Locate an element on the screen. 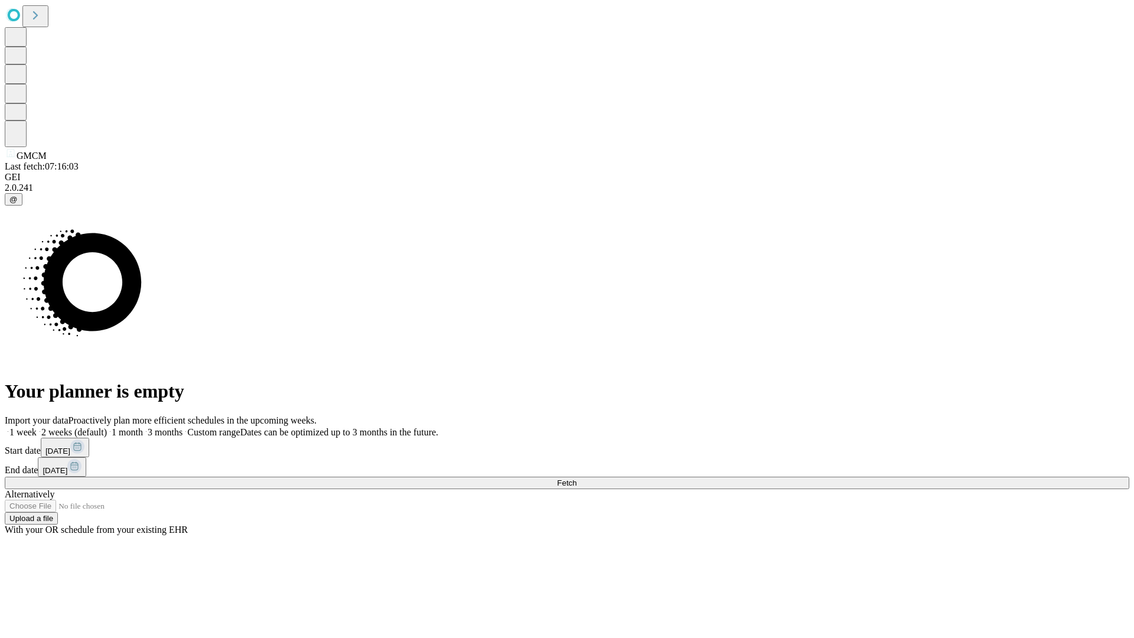  div: Start date is located at coordinates (567, 447).